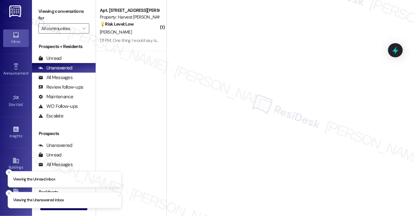 Image resolution: width=414 pixels, height=216 pixels. What do you see at coordinates (16, 133) in the screenshot?
I see `a: Insights •` at bounding box center [16, 133].